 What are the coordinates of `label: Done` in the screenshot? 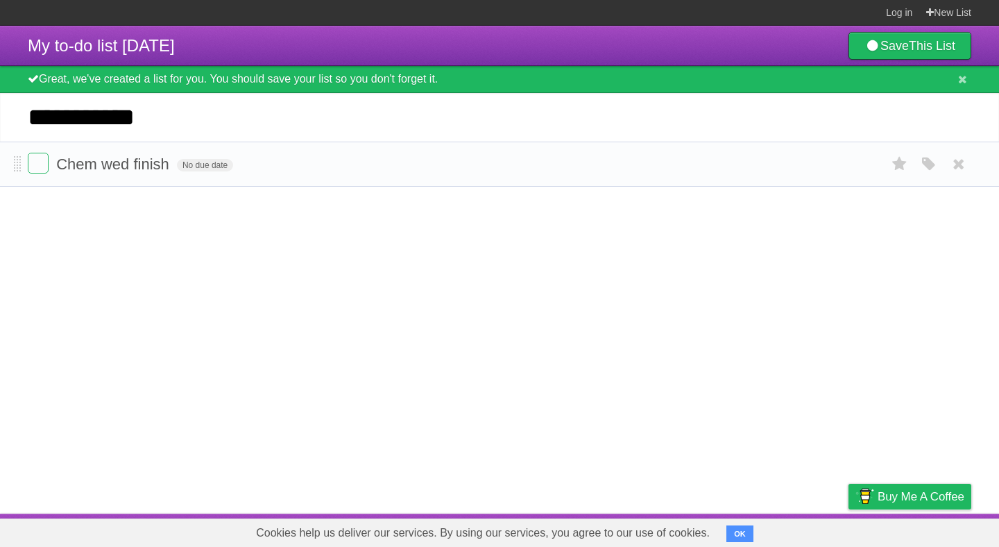 It's located at (38, 163).